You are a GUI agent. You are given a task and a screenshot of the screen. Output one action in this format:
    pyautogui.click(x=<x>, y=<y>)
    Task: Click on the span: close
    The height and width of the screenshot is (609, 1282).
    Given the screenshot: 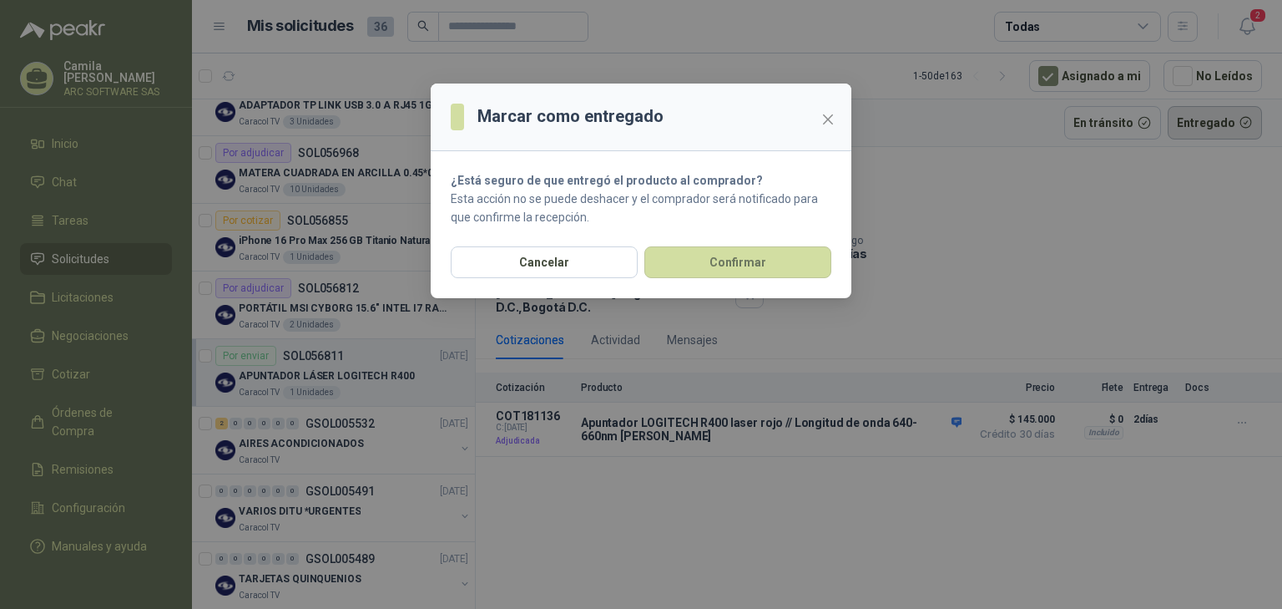 What is the action you would take?
    pyautogui.click(x=828, y=119)
    